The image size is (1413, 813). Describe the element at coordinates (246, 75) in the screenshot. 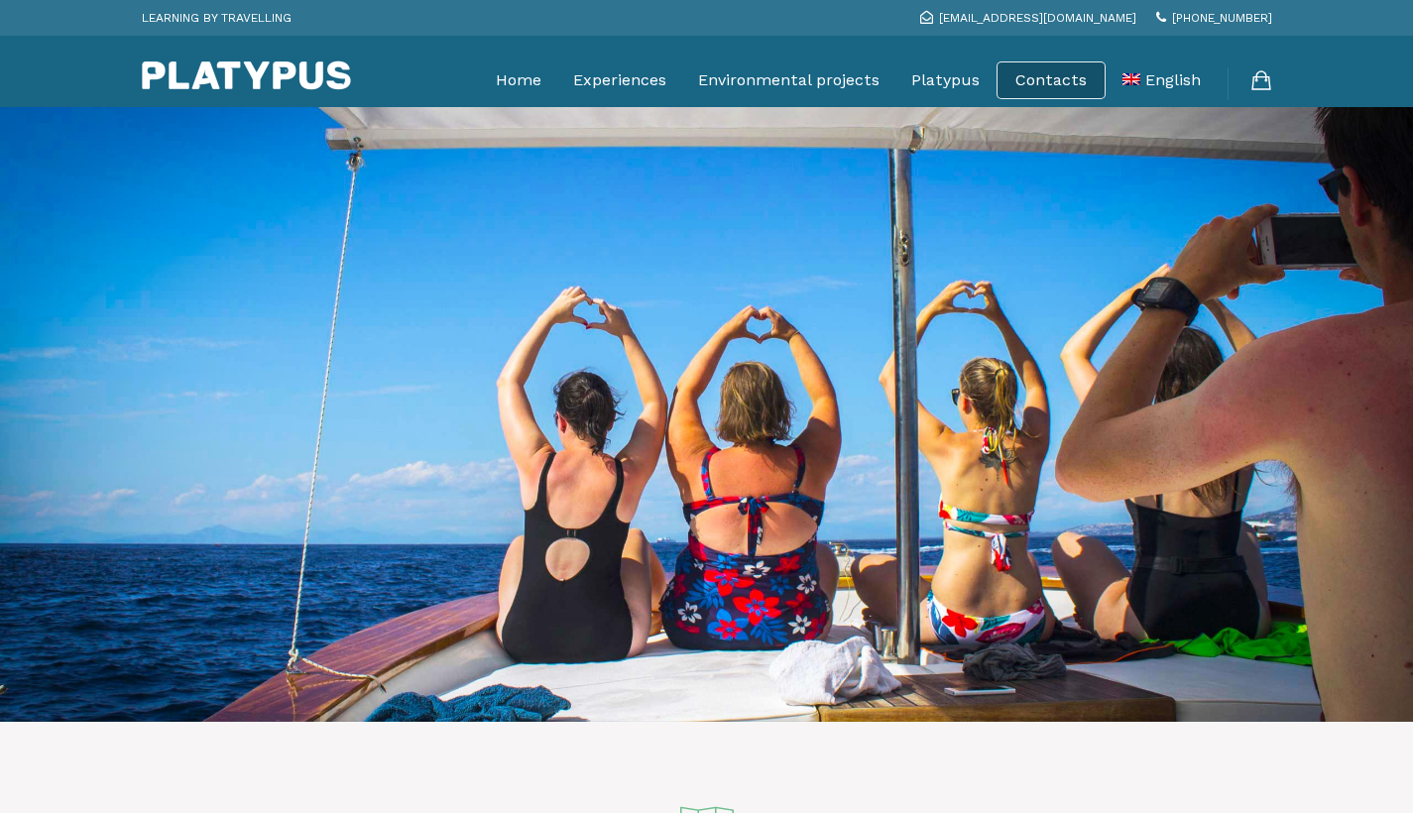

I see `img: Platypus` at that location.